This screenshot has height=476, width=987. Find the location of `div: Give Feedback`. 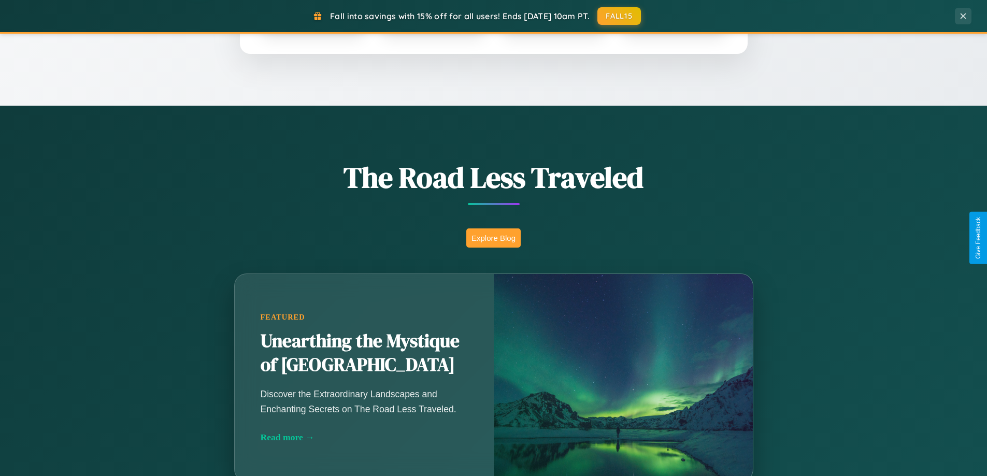

div: Give Feedback is located at coordinates (978, 238).